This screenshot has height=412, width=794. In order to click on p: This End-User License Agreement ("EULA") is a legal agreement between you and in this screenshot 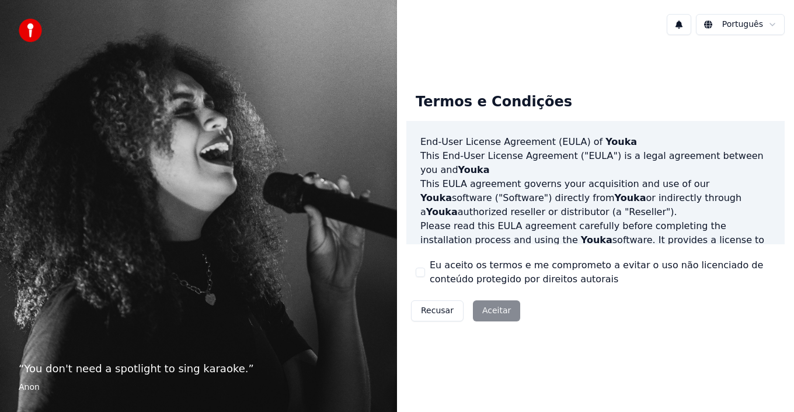, I will do `click(596, 163)`.